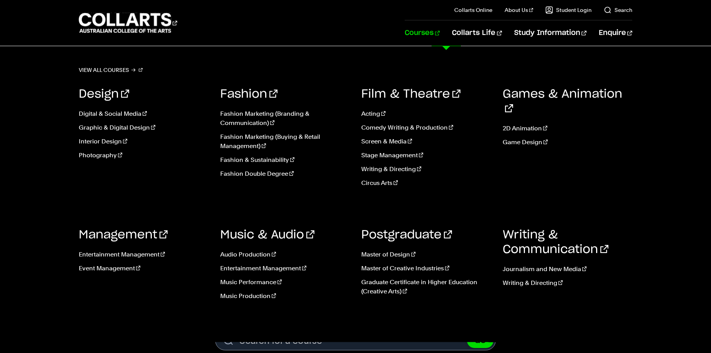  I want to click on a: Fashion Double Degree, so click(285, 174).